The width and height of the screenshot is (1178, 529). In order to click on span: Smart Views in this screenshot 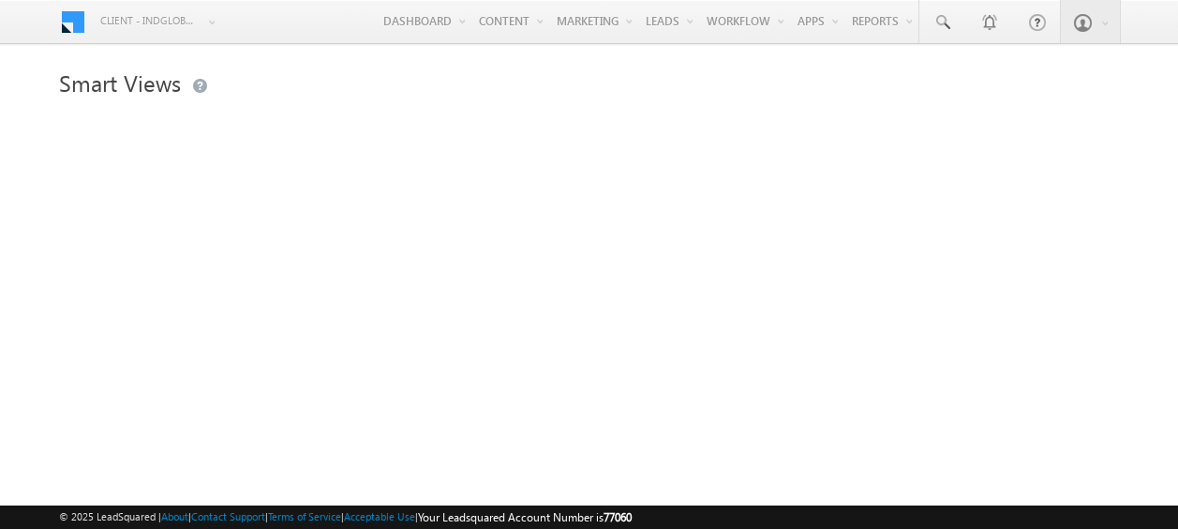, I will do `click(120, 82)`.